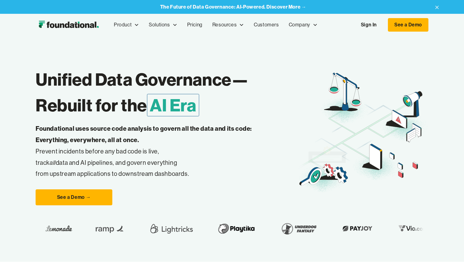 The width and height of the screenshot is (464, 263). Describe the element at coordinates (153, 151) in the screenshot. I see `p: Prevent incidents before any bad code is live, track data and AI pipelines, and govern everything...` at that location.